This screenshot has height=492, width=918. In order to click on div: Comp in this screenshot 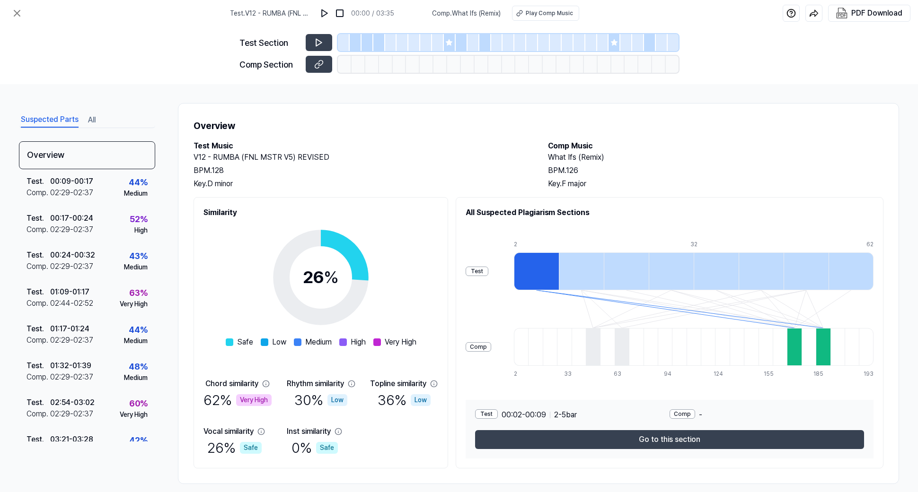, I will do `click(682, 414)`.